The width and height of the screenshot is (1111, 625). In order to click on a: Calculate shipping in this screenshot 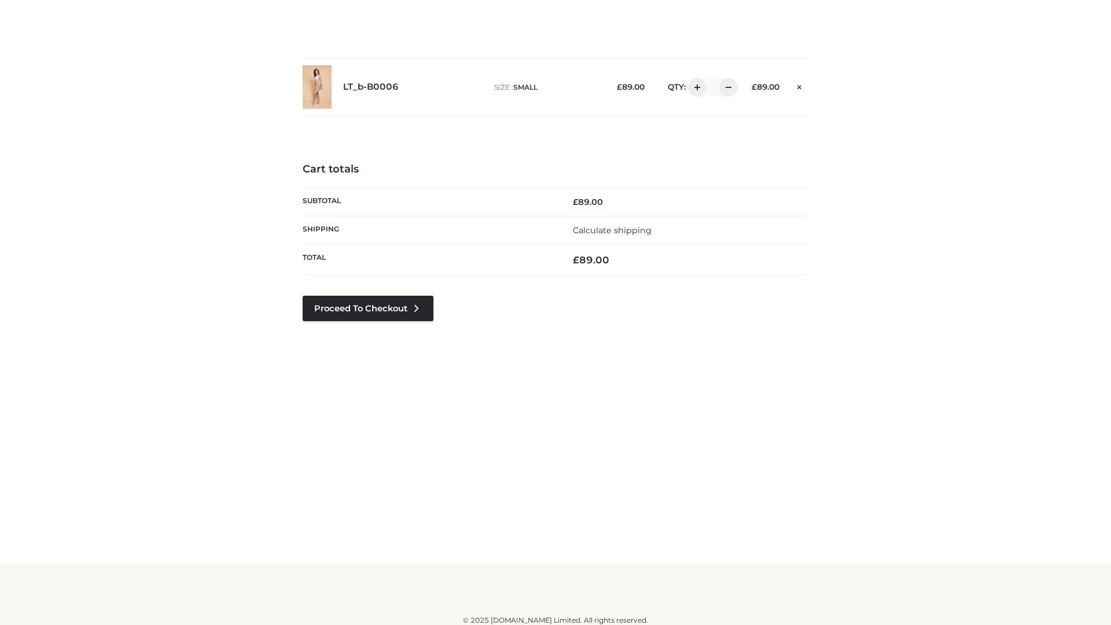, I will do `click(612, 230)`.